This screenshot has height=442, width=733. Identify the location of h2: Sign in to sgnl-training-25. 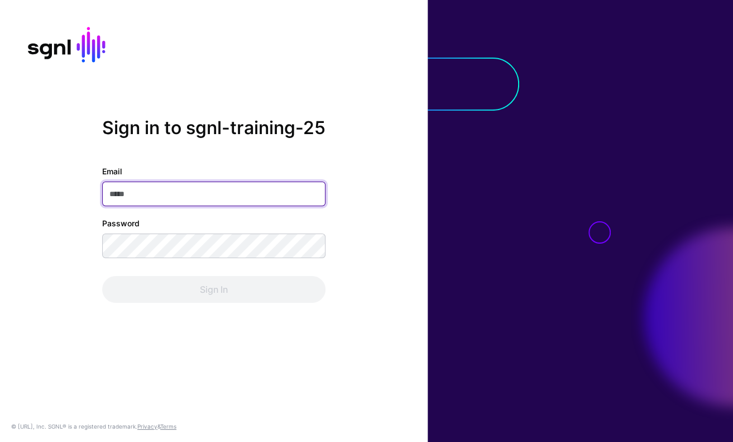
(214, 127).